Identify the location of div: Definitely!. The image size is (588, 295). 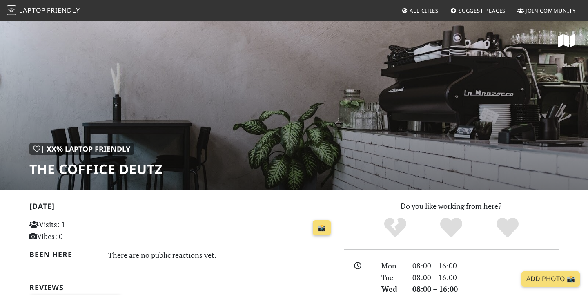
(508, 227).